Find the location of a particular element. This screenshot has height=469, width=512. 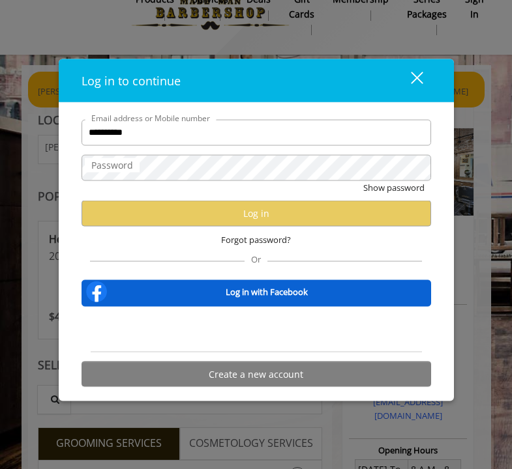

input: Password is located at coordinates (256, 168).